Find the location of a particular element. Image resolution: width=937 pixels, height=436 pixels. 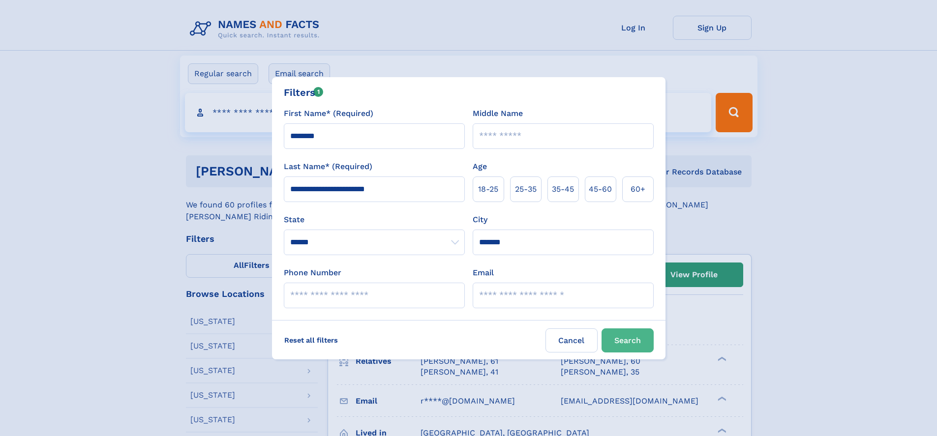

label: First Name* (Required) is located at coordinates (329, 114).